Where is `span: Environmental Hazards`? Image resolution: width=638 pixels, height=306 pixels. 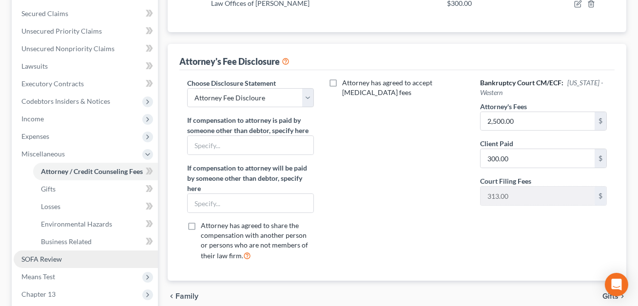
span: Environmental Hazards is located at coordinates (76, 224).